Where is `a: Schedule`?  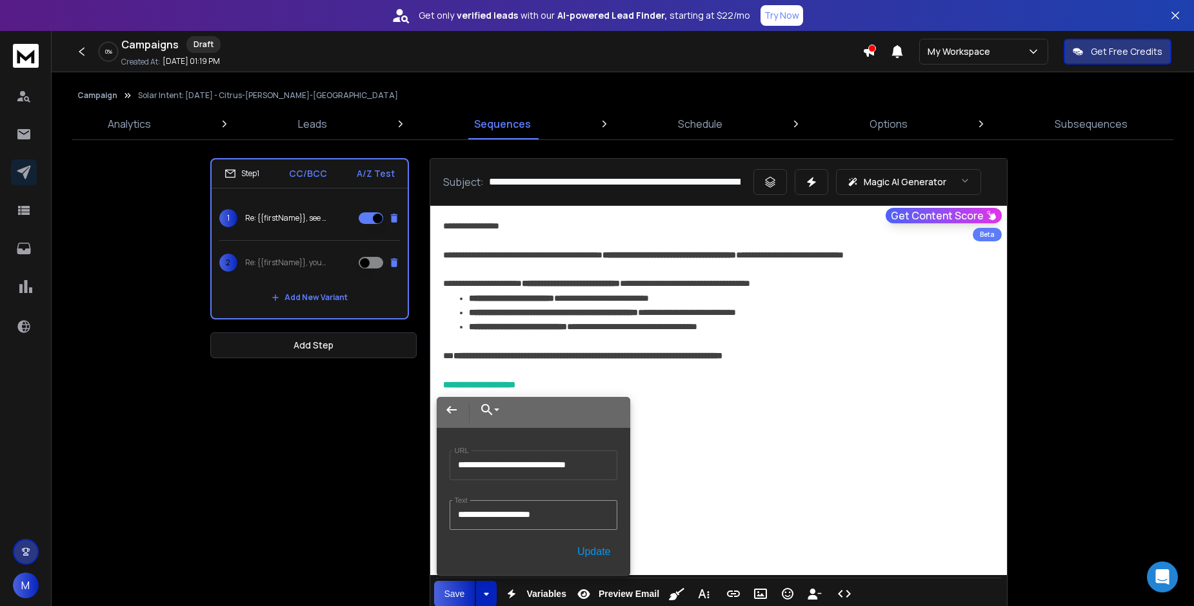
a: Schedule is located at coordinates (700, 124).